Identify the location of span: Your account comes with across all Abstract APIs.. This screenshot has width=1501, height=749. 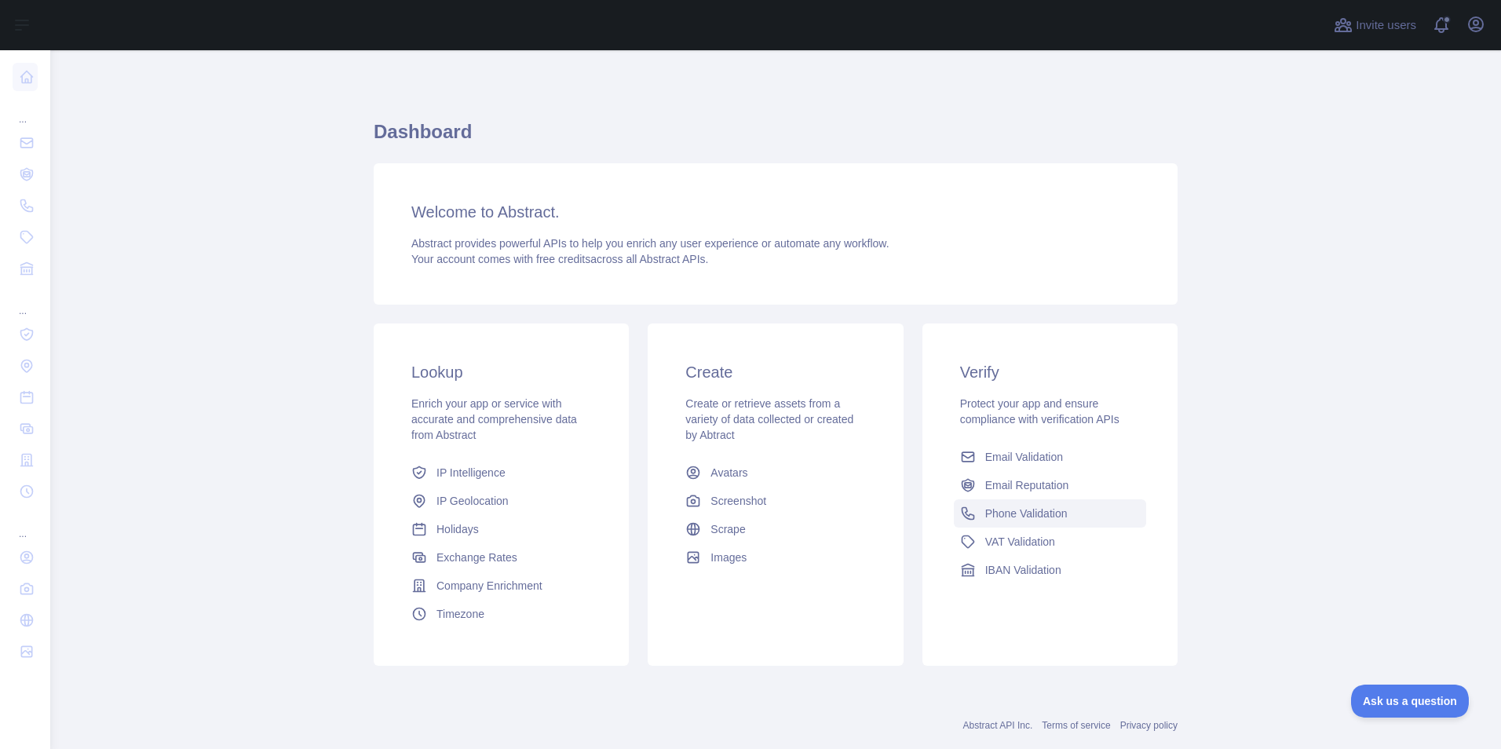
(560, 259).